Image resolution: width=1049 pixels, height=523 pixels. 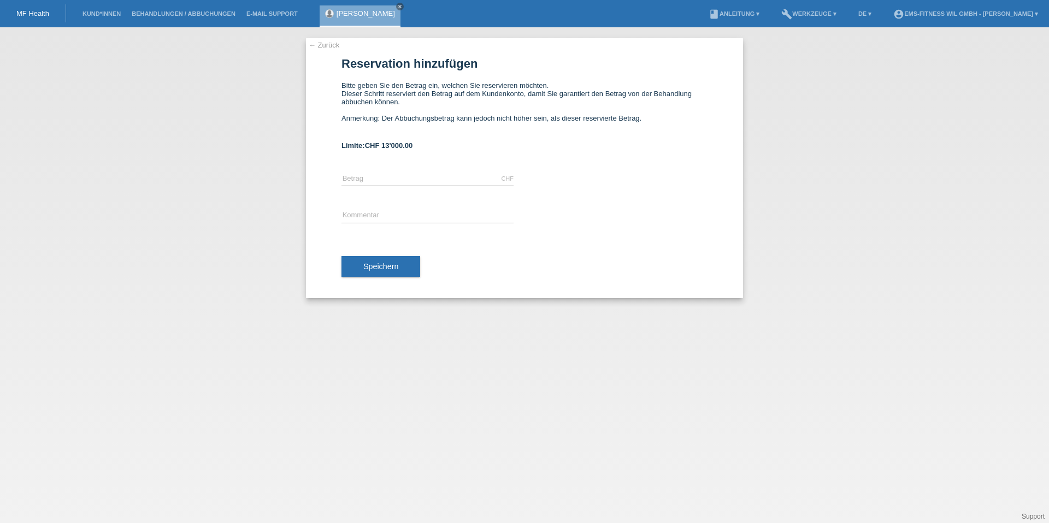 I want to click on a: buildWerkzeuge ▾, so click(x=808, y=14).